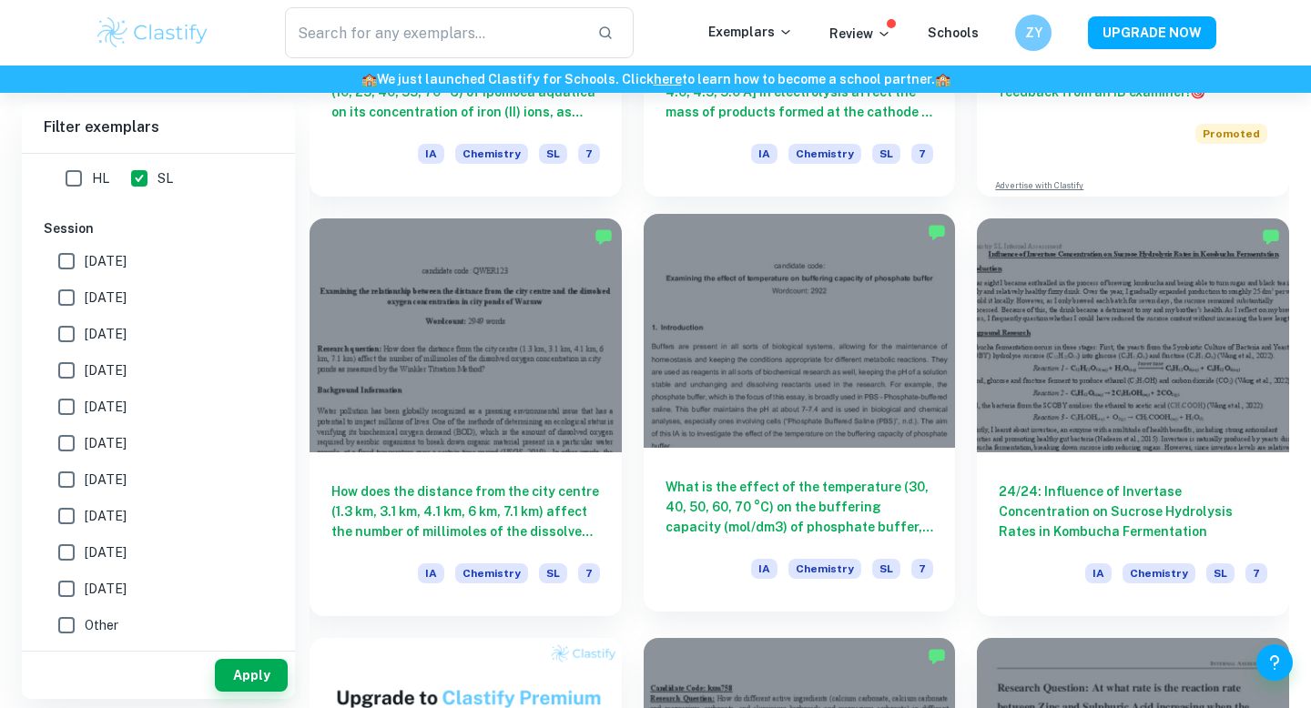 The image size is (1311, 708). Describe the element at coordinates (667, 79) in the screenshot. I see `a: here` at that location.